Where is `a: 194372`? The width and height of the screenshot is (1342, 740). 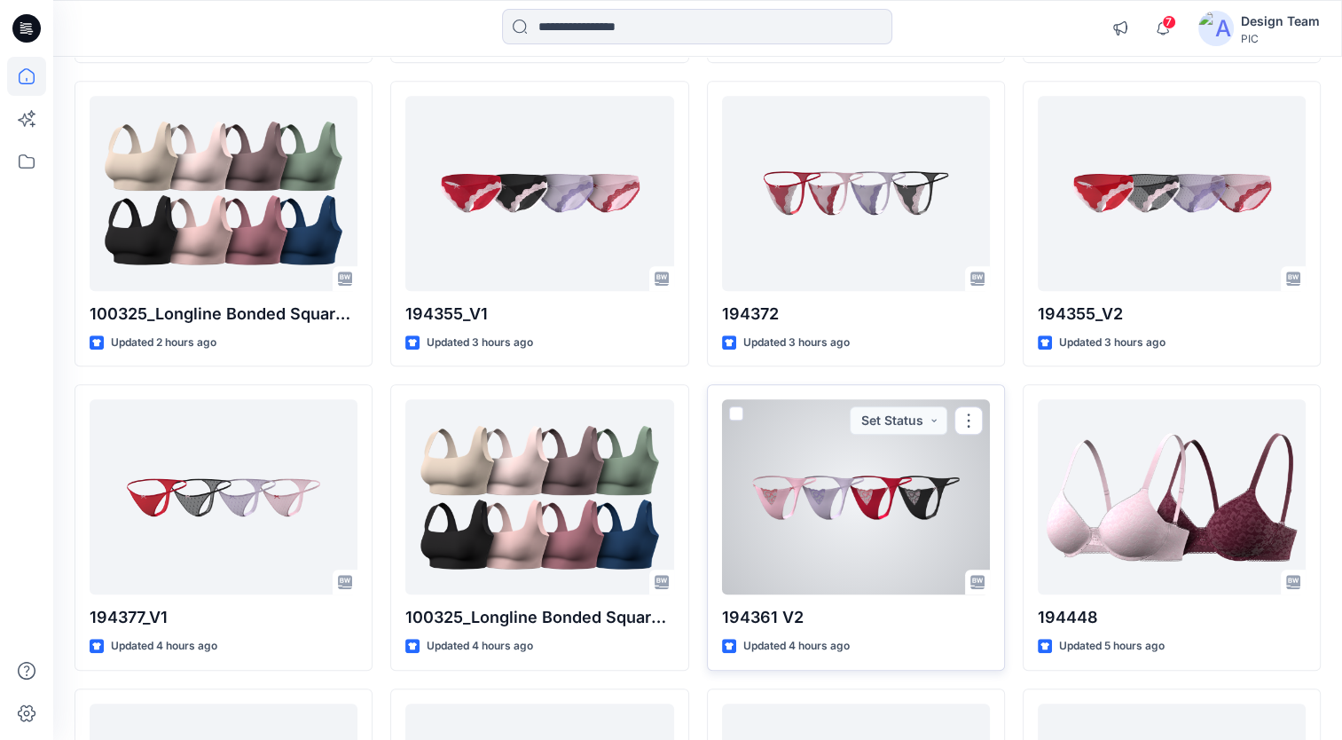
a: 194372 is located at coordinates (856, 193).